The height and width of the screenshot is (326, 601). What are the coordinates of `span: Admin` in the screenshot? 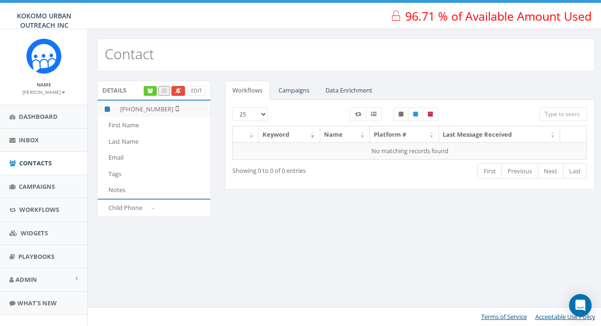 It's located at (26, 279).